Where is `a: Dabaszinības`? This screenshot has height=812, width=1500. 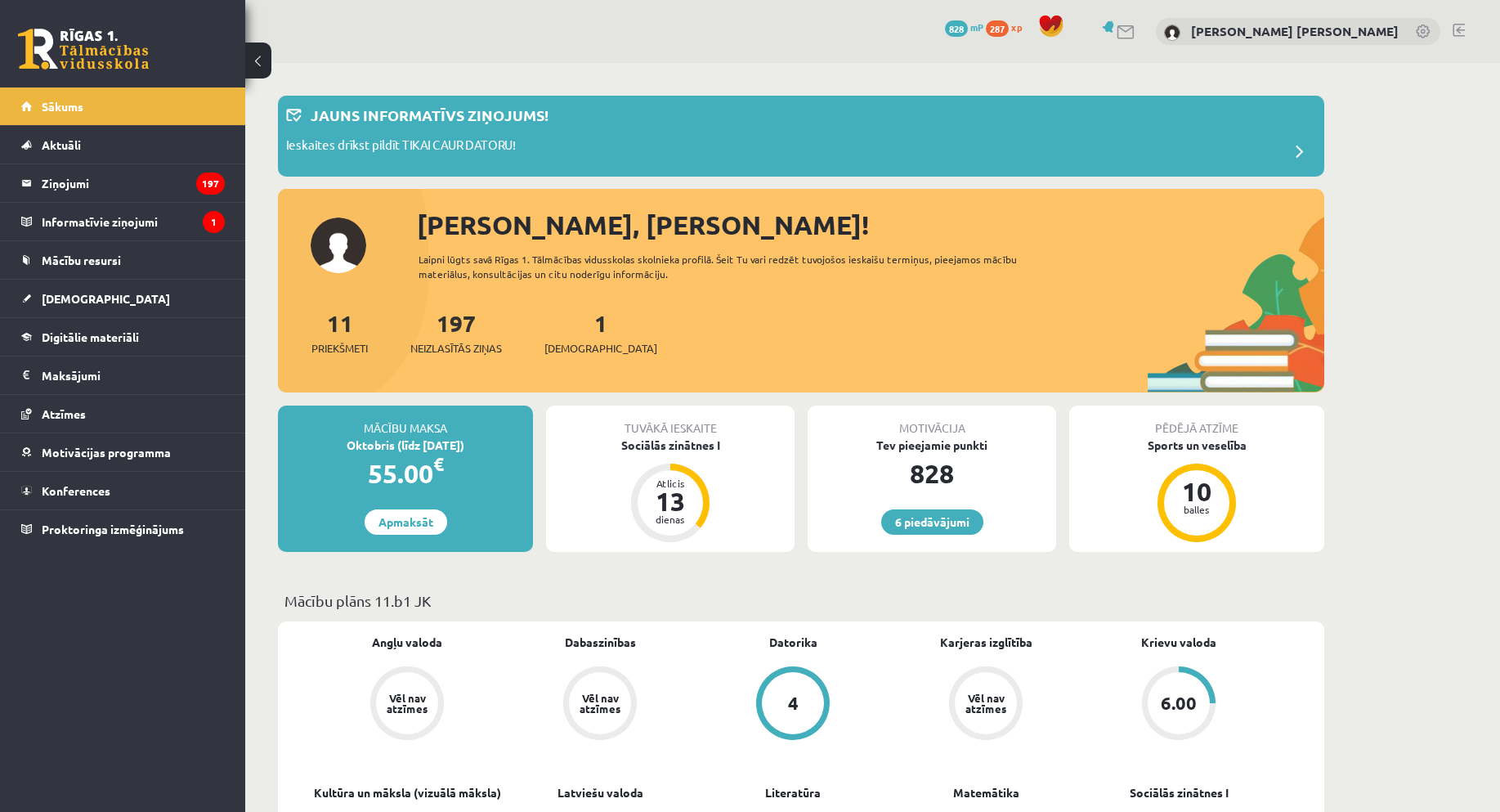
a: Dabaszinības is located at coordinates (601, 642).